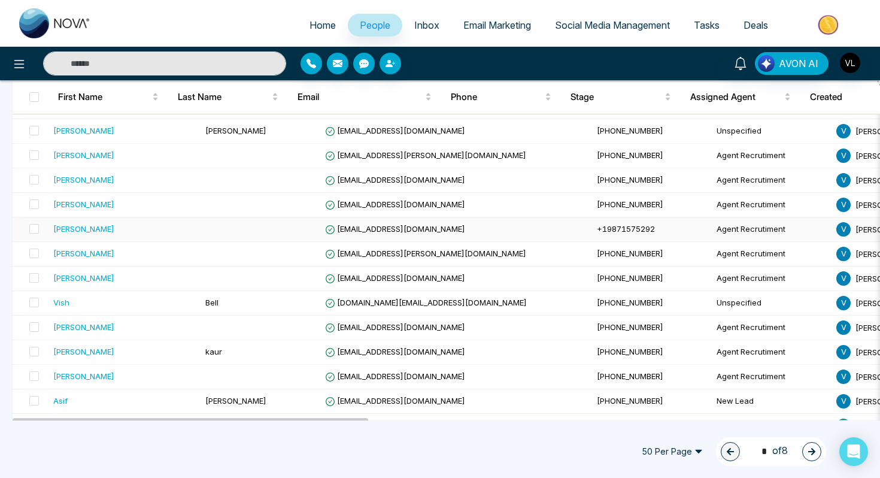  What do you see at coordinates (496, 97) in the screenshot?
I see `span: Phone` at bounding box center [496, 97].